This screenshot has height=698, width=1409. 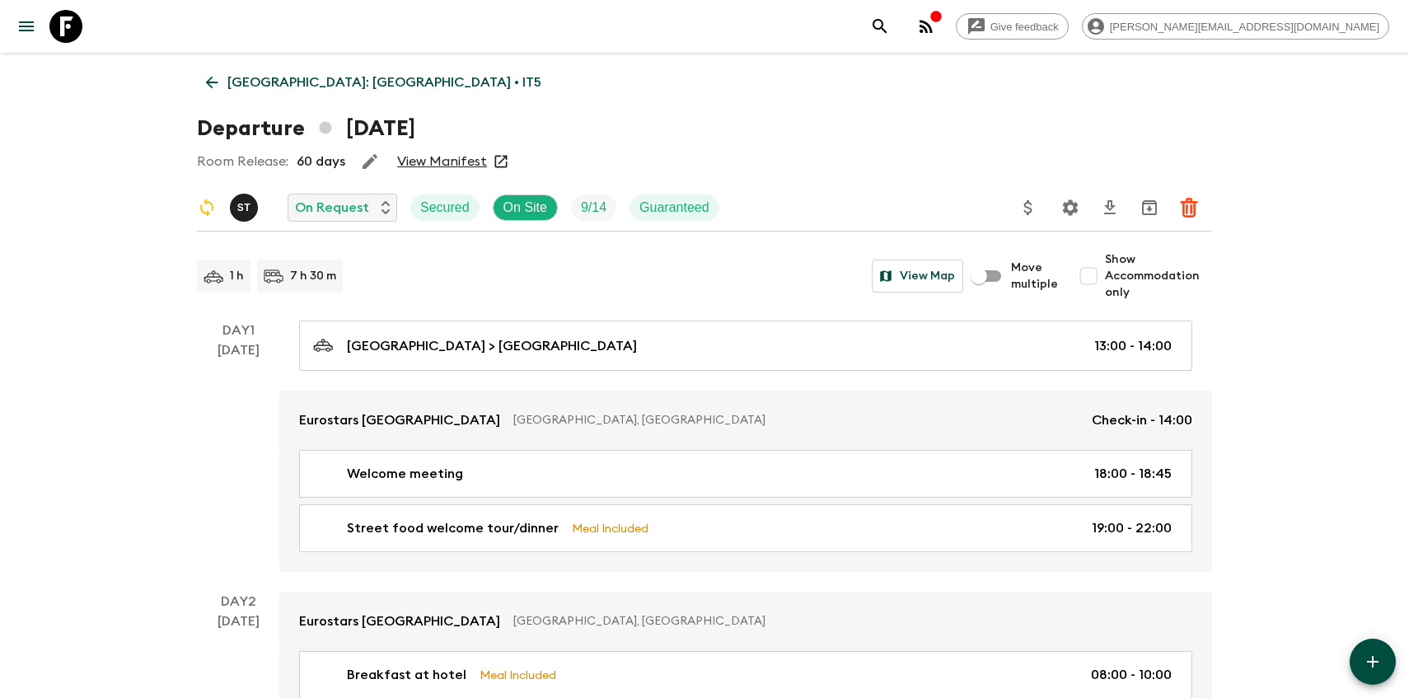 What do you see at coordinates (313, 276) in the screenshot?
I see `p: 7 h 30 m` at bounding box center [313, 276].